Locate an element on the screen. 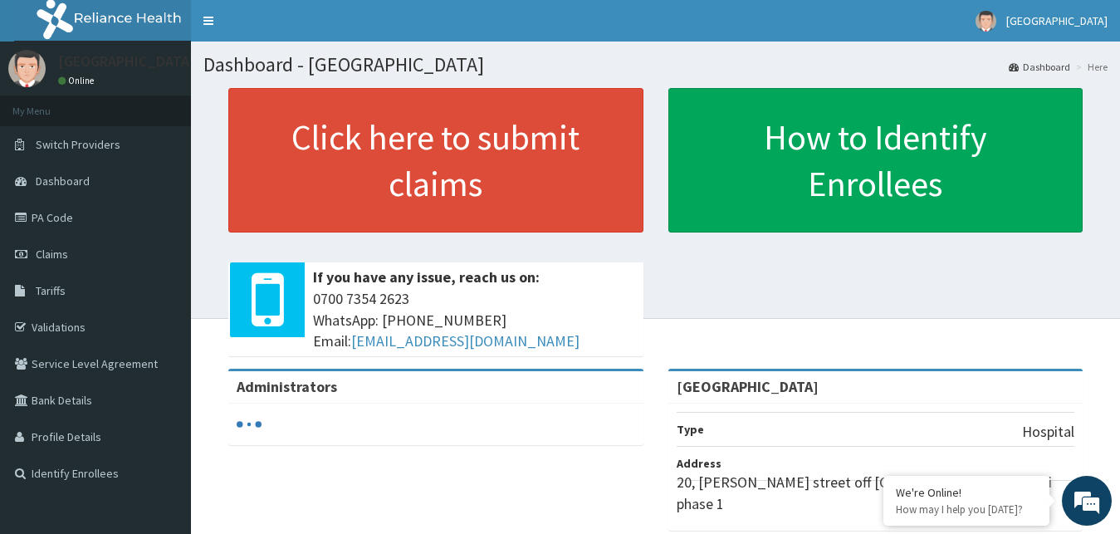 The width and height of the screenshot is (1120, 534). a: Dashboard is located at coordinates (1040, 66).